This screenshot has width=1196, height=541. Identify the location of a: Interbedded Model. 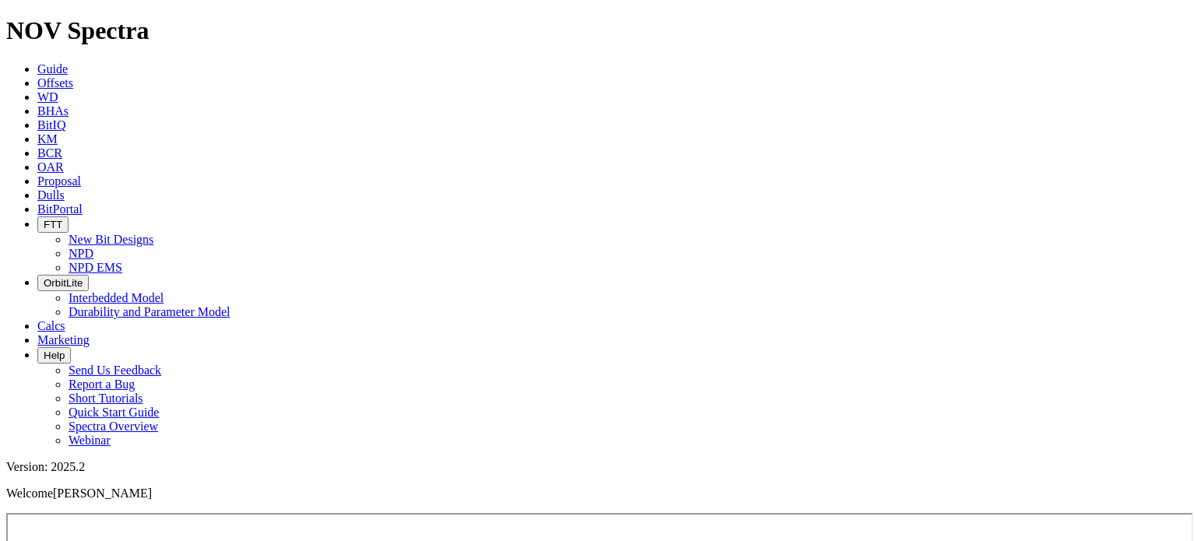
(116, 297).